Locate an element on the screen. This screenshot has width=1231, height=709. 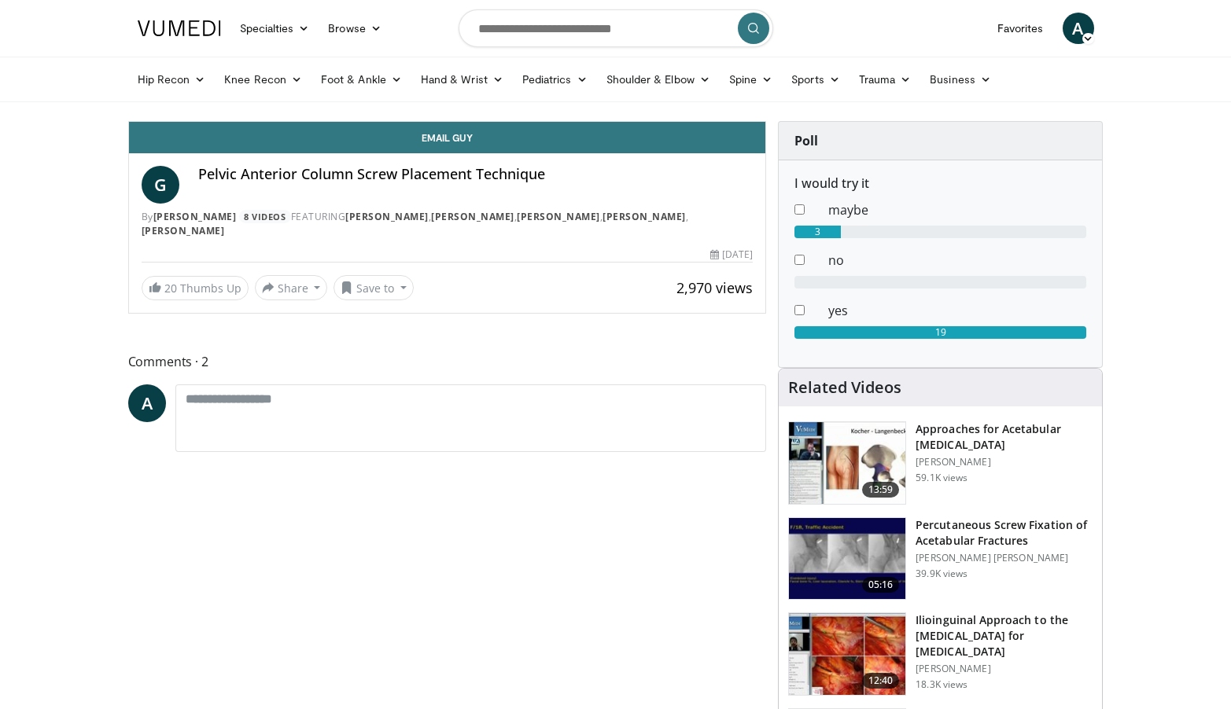
span: 12:40 is located at coordinates (881, 681).